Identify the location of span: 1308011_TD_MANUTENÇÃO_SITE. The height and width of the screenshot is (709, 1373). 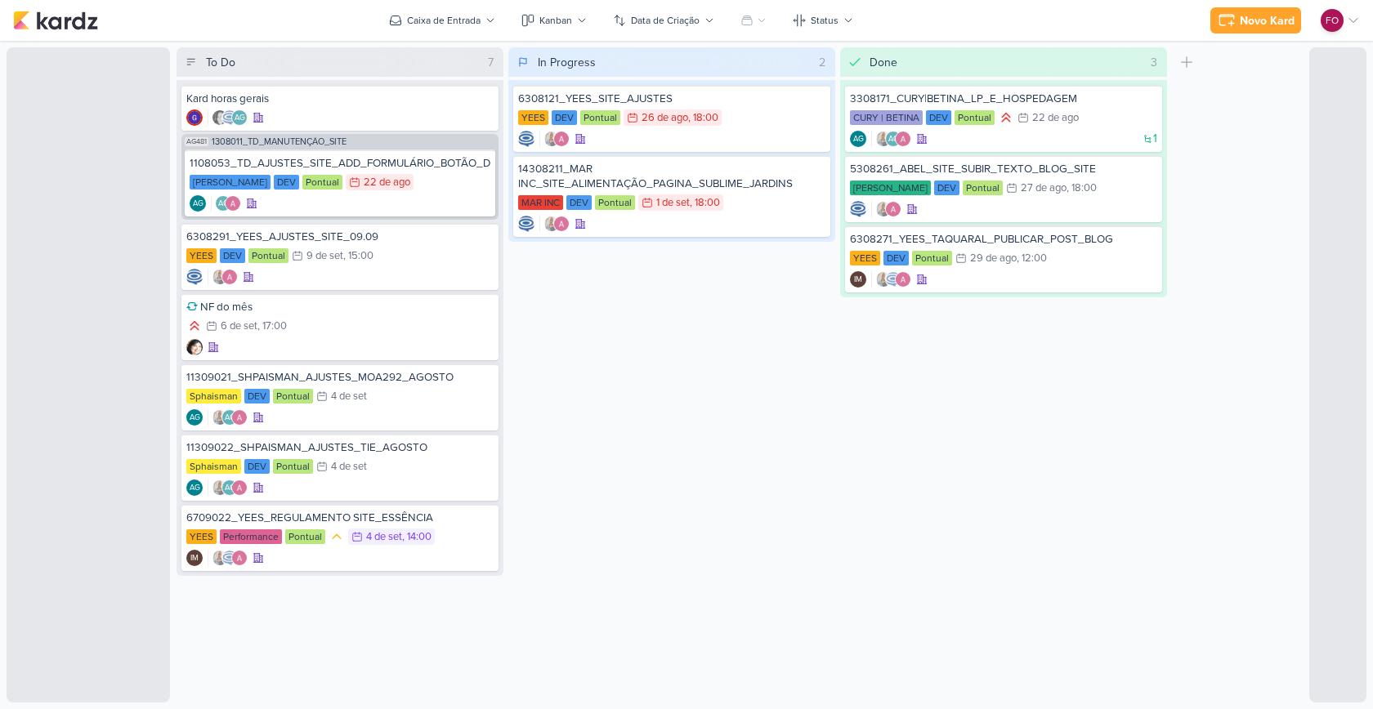
(279, 141).